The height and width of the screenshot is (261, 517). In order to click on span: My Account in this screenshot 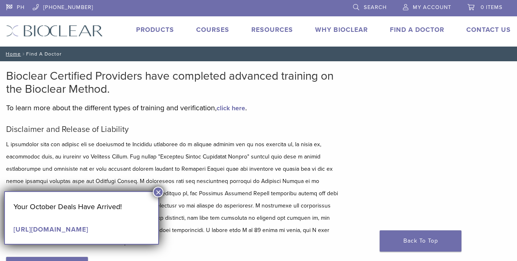, I will do `click(432, 7)`.